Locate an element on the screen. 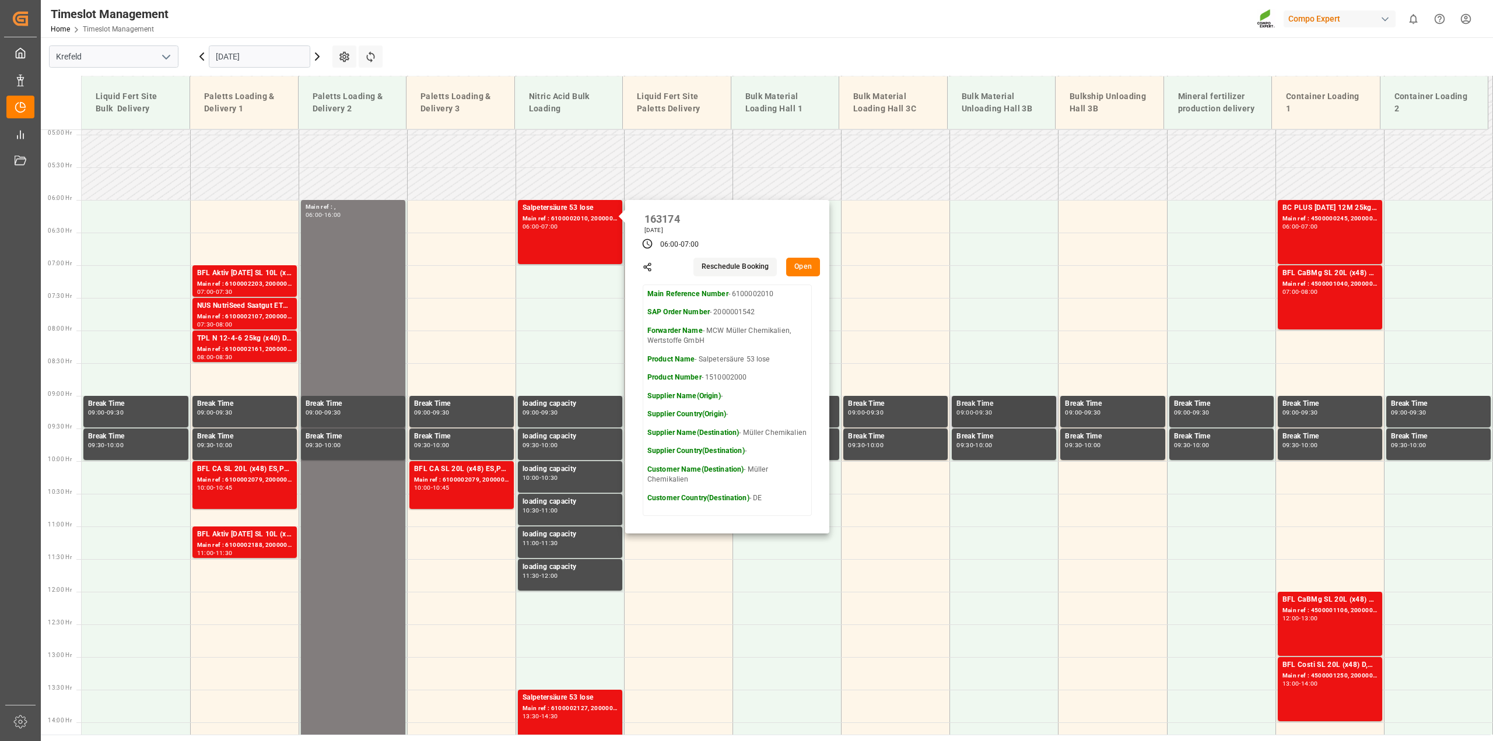  div: Main ref : 4500001040, 2000001057 is located at coordinates (1330, 284).